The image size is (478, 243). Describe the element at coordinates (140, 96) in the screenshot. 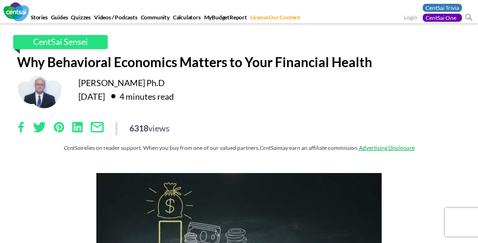

I see `div: 4 minutes read` at that location.